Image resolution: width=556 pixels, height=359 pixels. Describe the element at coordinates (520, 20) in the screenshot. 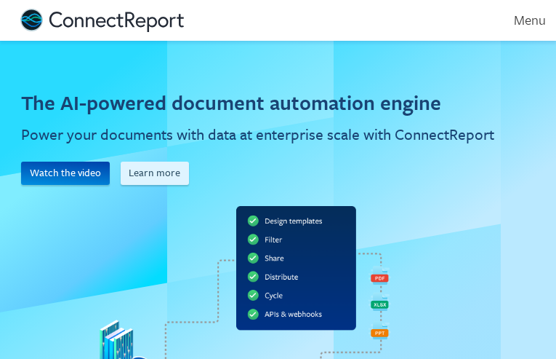

I see `div: Menu` at that location.